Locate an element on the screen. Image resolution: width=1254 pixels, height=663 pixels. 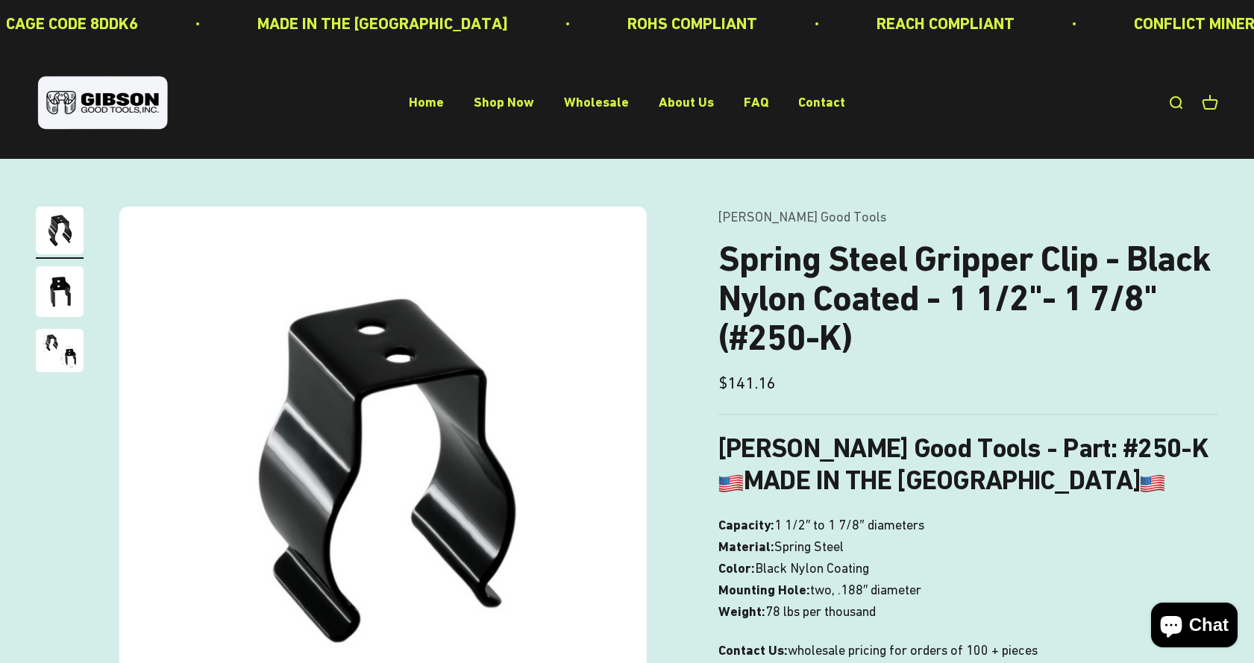
span: 1 1/2″ to 1 7/8″ diameters is located at coordinates (849, 525).